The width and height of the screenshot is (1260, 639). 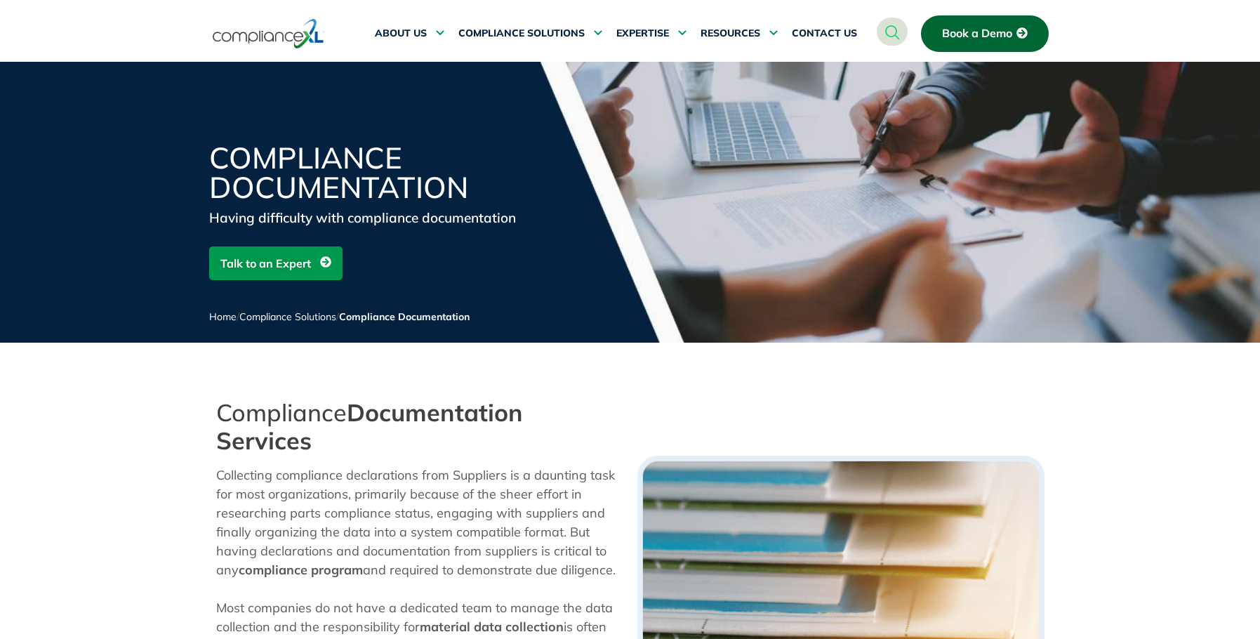 What do you see at coordinates (489, 569) in the screenshot?
I see `span: and required to demonstrate due diligence.` at bounding box center [489, 569].